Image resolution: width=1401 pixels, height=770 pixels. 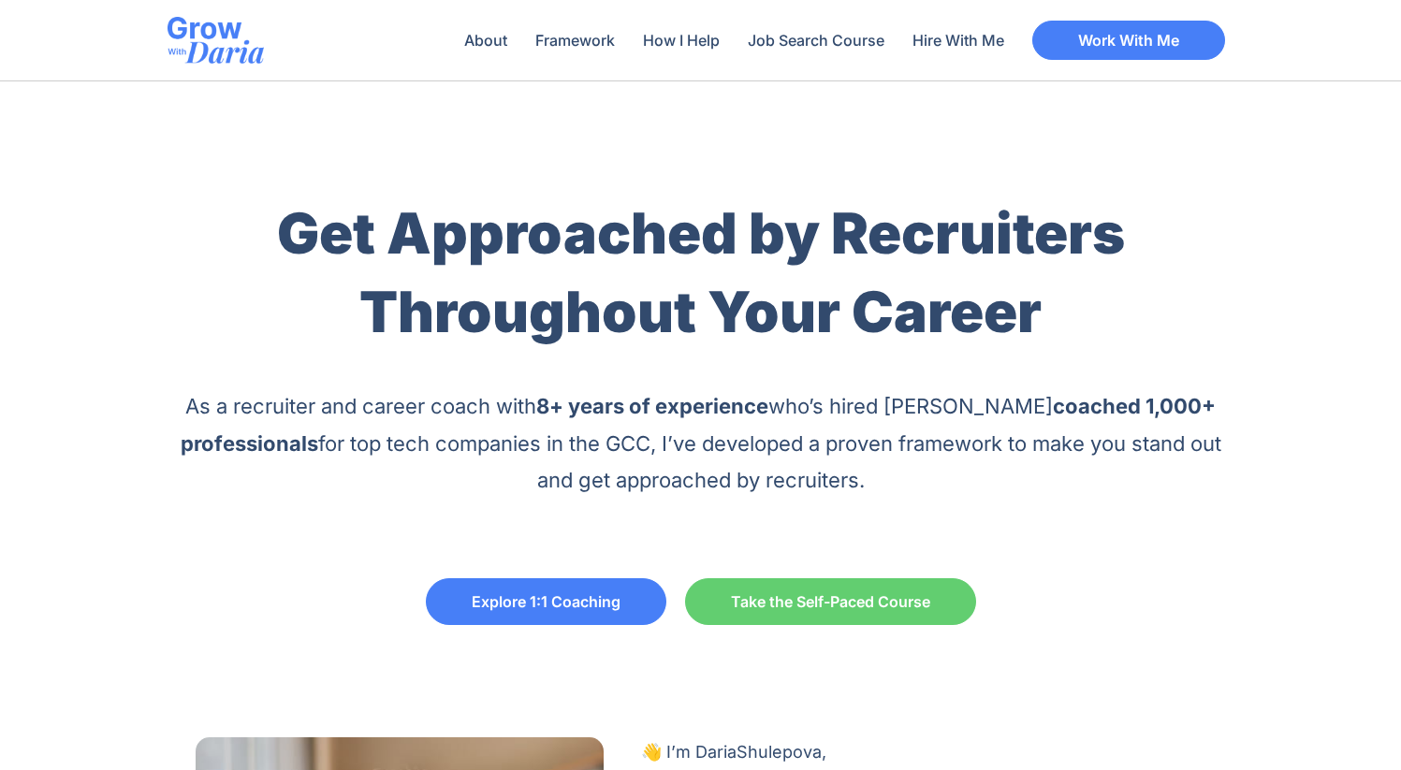 What do you see at coordinates (698, 425) in the screenshot?
I see `b: coached 1,000+ professionals` at bounding box center [698, 425].